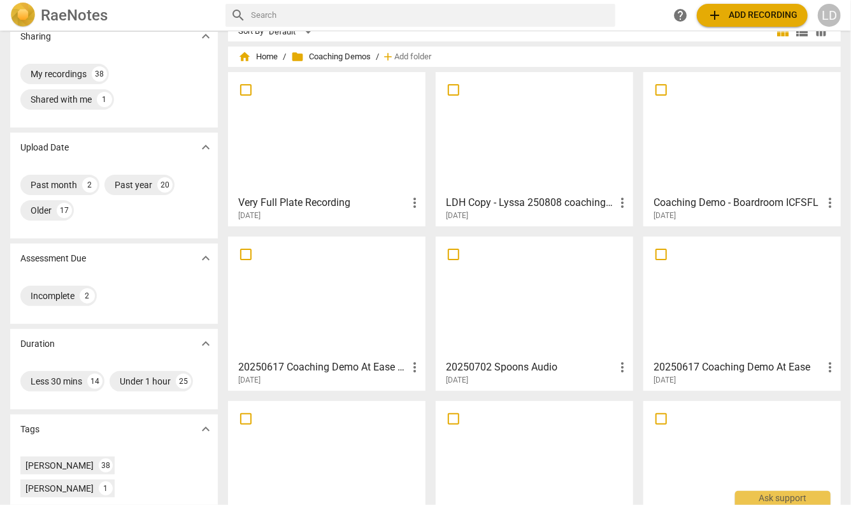 This screenshot has width=851, height=505. Describe the element at coordinates (251, 31) in the screenshot. I see `div: Sort By` at that location.